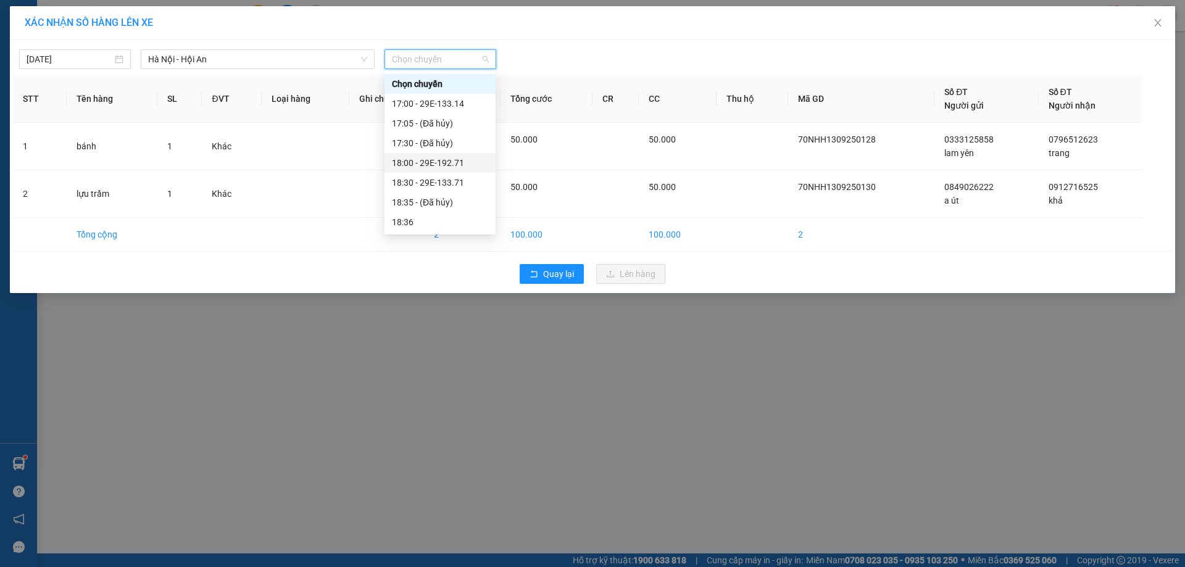  What do you see at coordinates (440, 163) in the screenshot?
I see `div: 18:00 - 29E-192.71` at bounding box center [440, 163].